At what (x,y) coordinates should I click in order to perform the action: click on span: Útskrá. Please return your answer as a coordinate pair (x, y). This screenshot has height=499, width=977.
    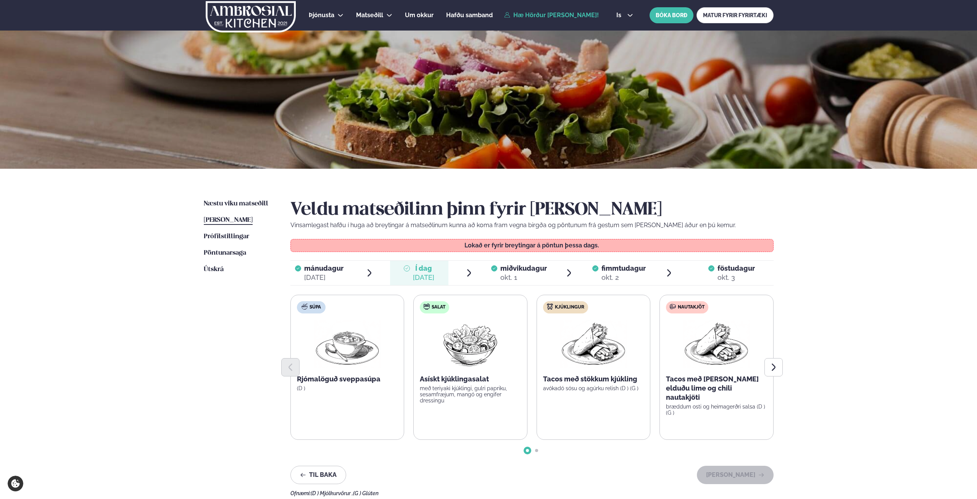
    Looking at the image, I should click on (214, 269).